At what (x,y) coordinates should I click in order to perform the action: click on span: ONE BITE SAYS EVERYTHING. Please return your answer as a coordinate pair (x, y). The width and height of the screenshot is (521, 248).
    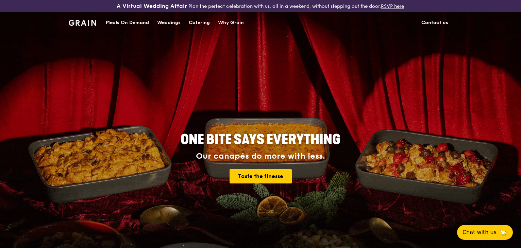
    Looking at the image, I should click on (261, 140).